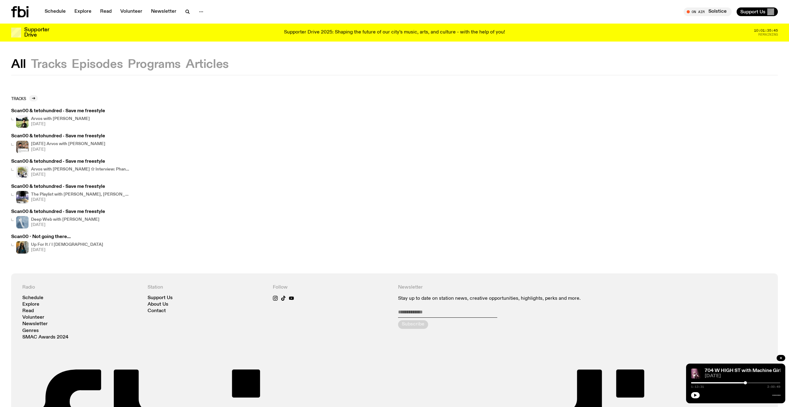 This screenshot has height=407, width=789. What do you see at coordinates (768, 34) in the screenshot?
I see `span: Remaining` at bounding box center [768, 34].